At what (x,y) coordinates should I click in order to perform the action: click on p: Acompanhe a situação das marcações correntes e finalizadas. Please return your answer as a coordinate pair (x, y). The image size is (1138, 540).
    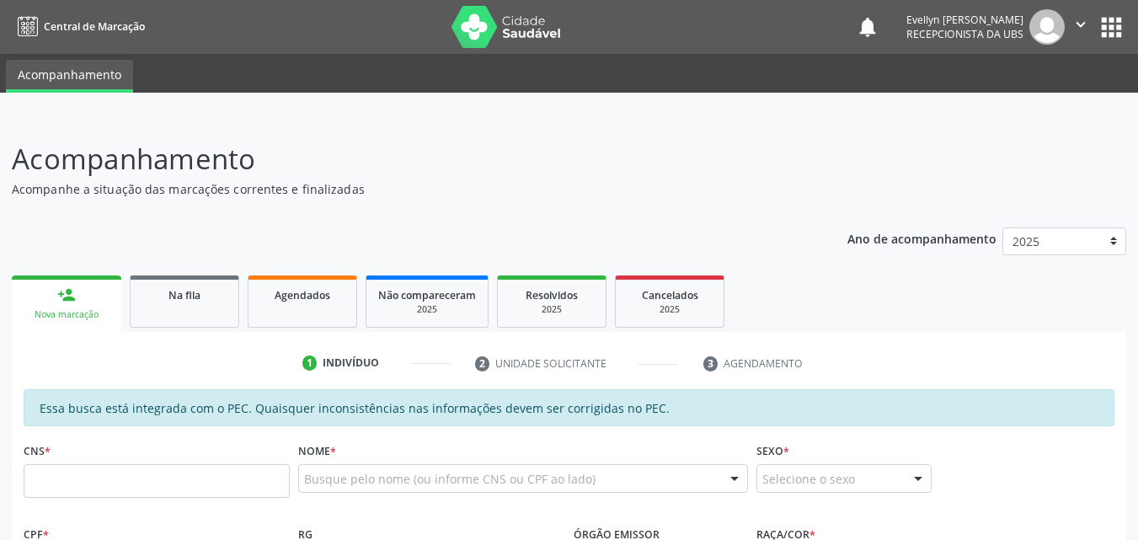
    Looking at the image, I should click on (402, 189).